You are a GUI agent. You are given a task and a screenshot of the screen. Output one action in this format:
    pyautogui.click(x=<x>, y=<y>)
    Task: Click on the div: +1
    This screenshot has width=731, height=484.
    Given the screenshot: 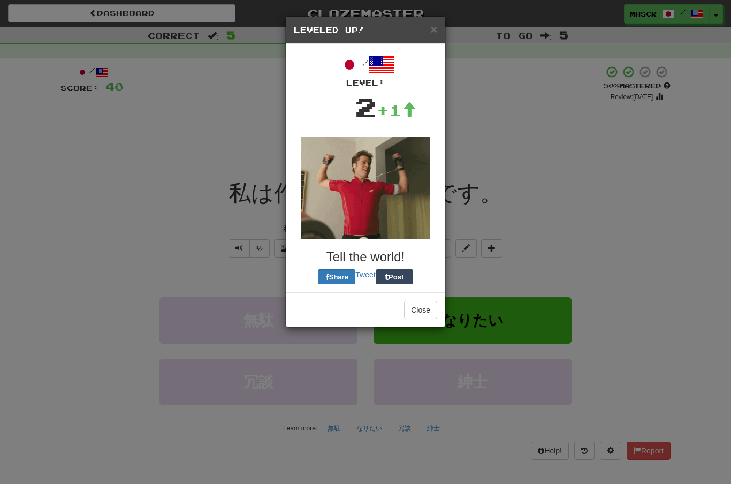 What is the action you would take?
    pyautogui.click(x=397, y=110)
    